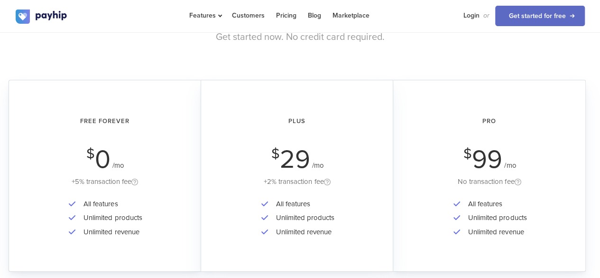 Image resolution: width=600 pixels, height=278 pixels. I want to click on a: Get started for free, so click(540, 16).